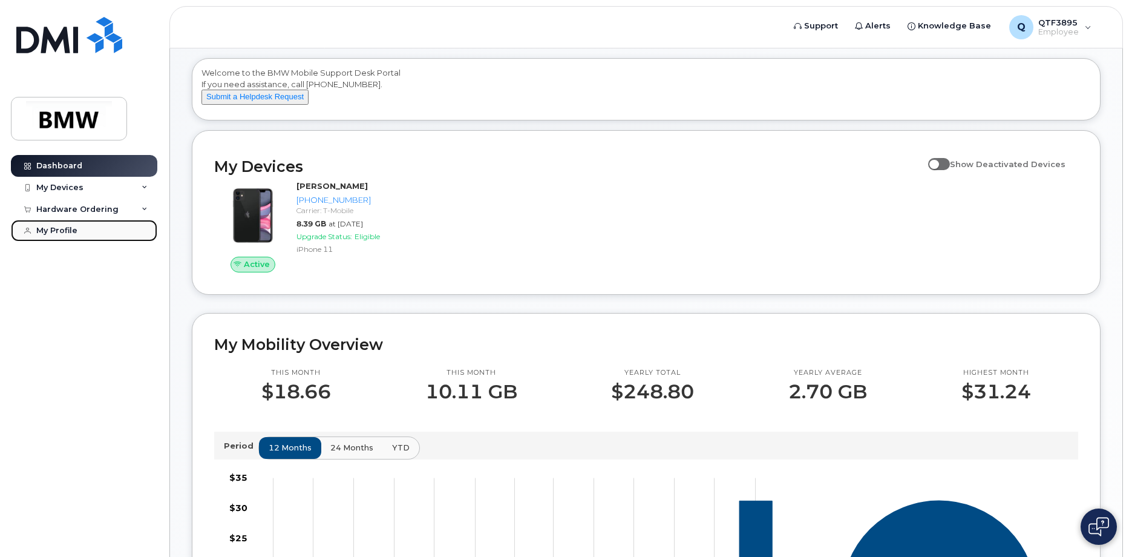 The image size is (1129, 557). What do you see at coordinates (996, 392) in the screenshot?
I see `p: $31.24` at bounding box center [996, 392].